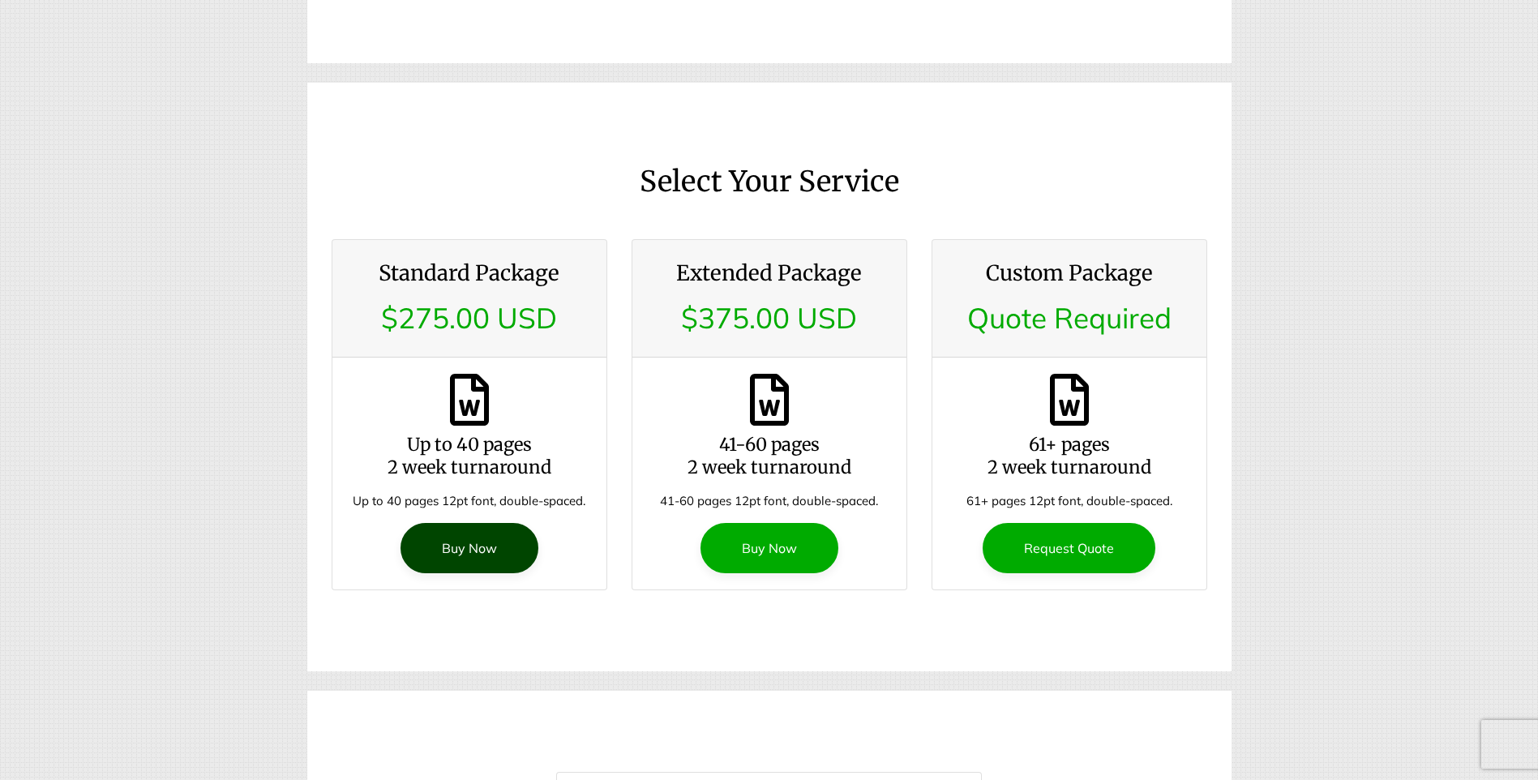 This screenshot has height=780, width=1538. Describe the element at coordinates (1069, 548) in the screenshot. I see `a: Request Quote` at that location.